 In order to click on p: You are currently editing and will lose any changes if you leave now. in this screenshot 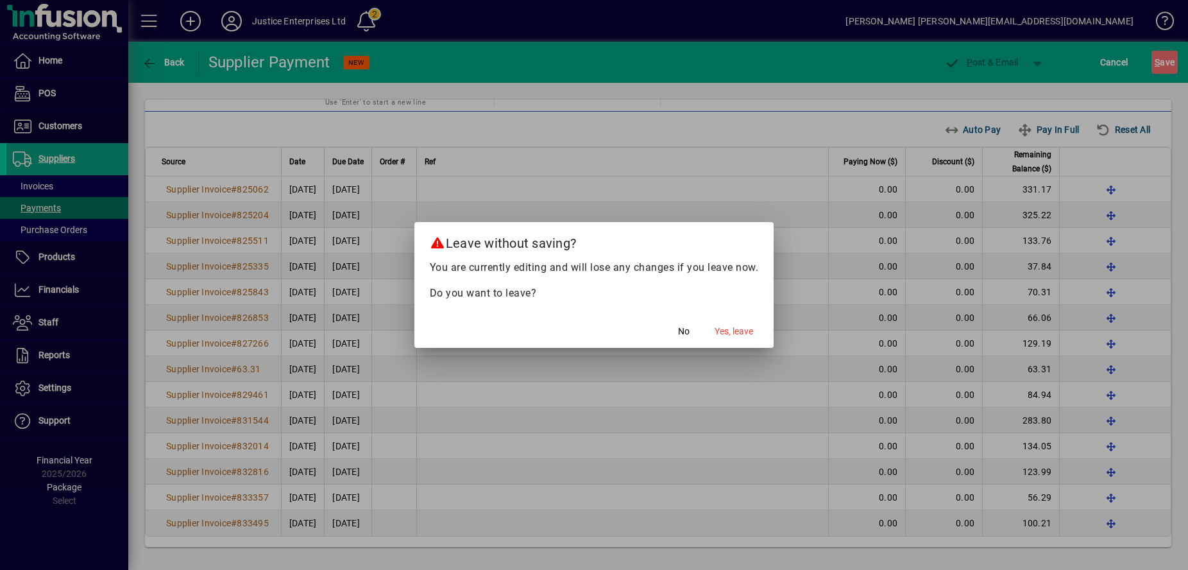, I will do `click(594, 267)`.